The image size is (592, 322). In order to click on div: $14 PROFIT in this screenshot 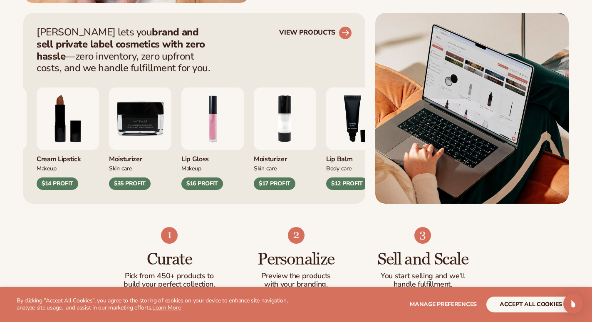, I will do `click(57, 183)`.